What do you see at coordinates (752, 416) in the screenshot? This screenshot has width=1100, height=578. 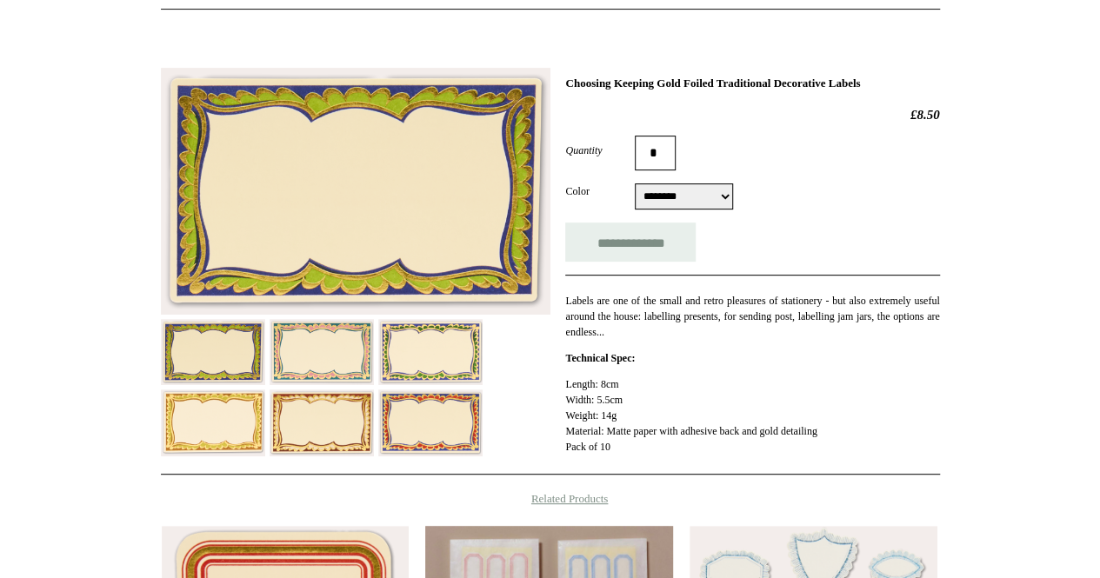 I see `p: Length: 8cm Width: 5.5cm Weight: 14g Material: Matte paper with adhesive back and gold detailing ...` at bounding box center [752, 416].